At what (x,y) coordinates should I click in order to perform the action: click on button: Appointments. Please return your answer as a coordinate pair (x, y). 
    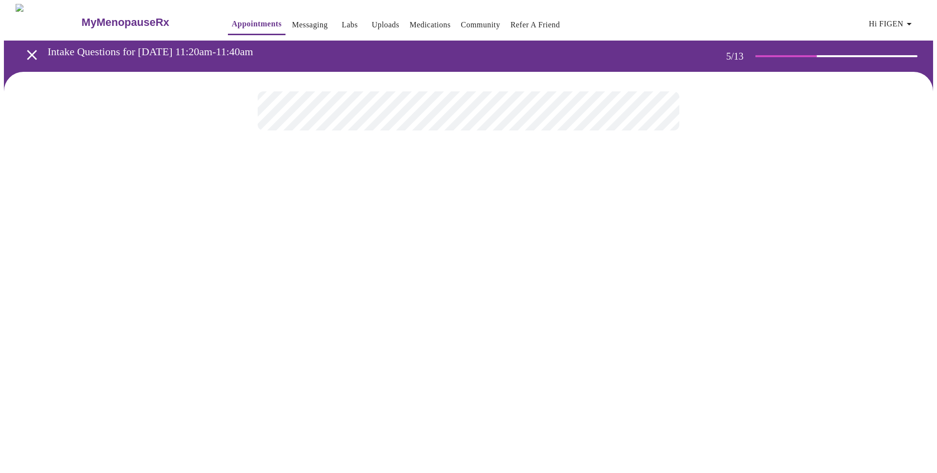
    Looking at the image, I should click on (257, 24).